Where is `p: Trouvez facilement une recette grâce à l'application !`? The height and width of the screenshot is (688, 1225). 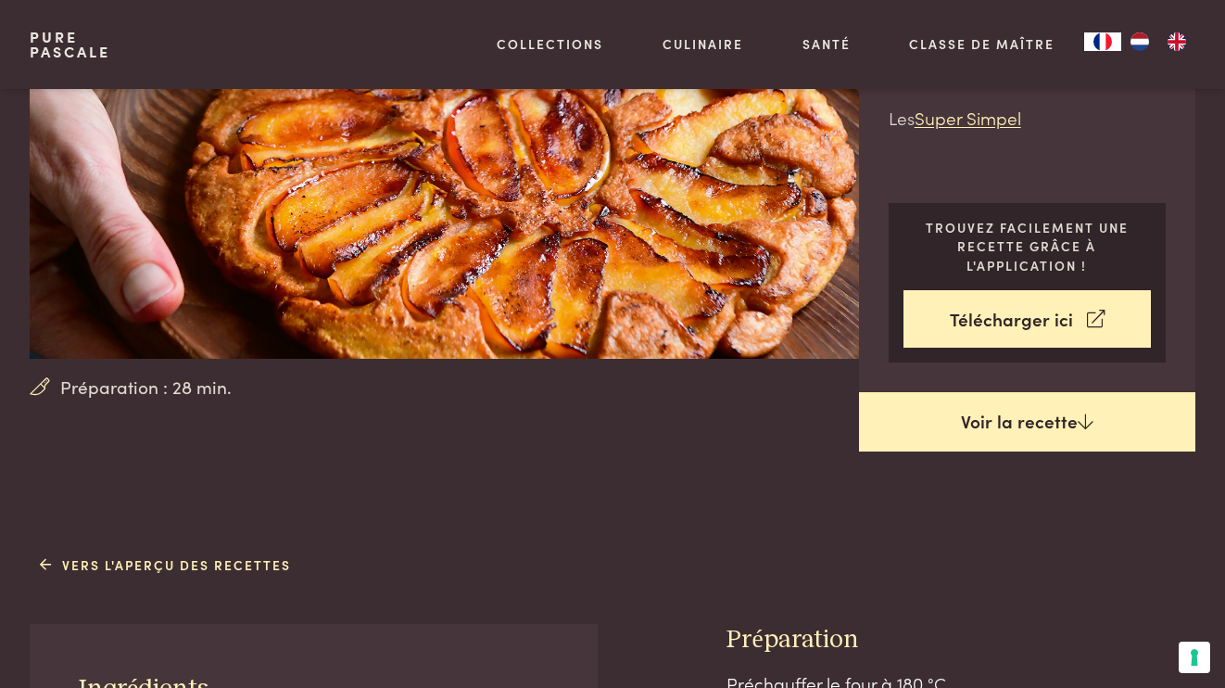
p: Trouvez facilement une recette grâce à l'application ! is located at coordinates (1028, 247).